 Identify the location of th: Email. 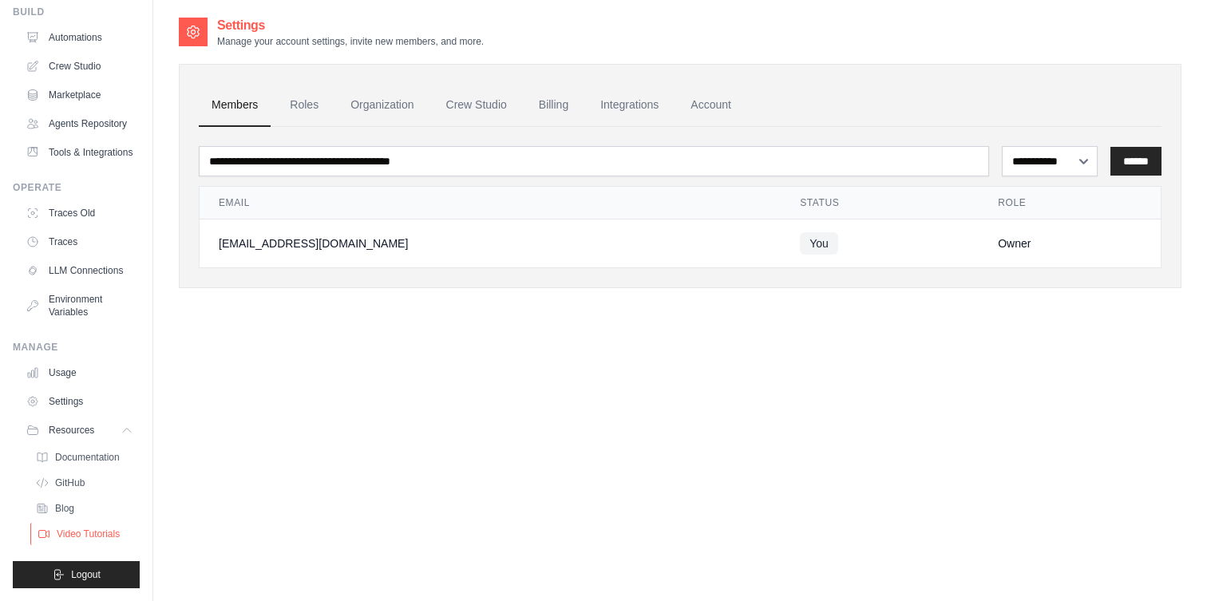
(490, 203).